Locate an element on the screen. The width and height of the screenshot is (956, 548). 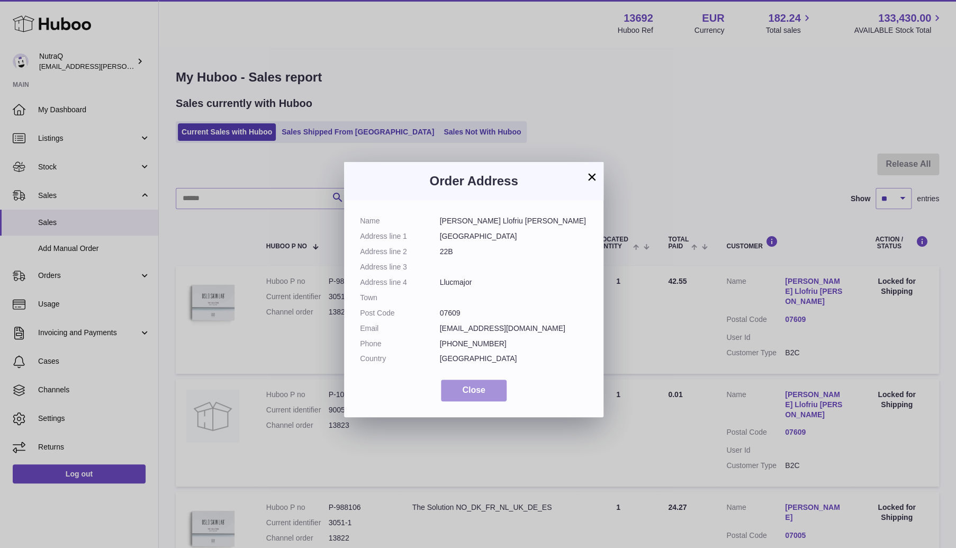
dt: Phone is located at coordinates (400, 344).